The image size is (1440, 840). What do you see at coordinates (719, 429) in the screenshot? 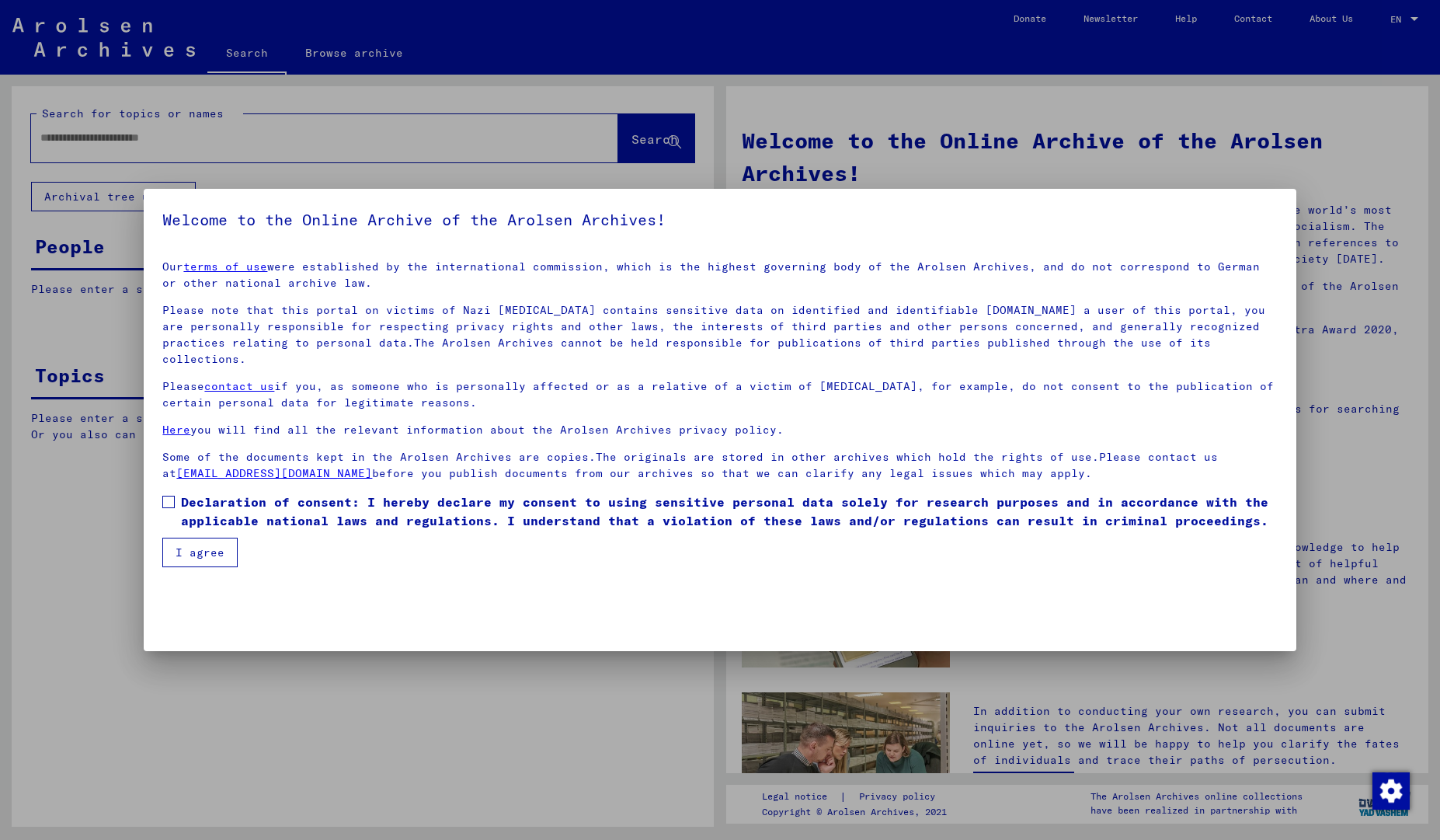
I see `p: you will find all the relevant information about the Arolsen Archives privacy policy.` at bounding box center [719, 429].